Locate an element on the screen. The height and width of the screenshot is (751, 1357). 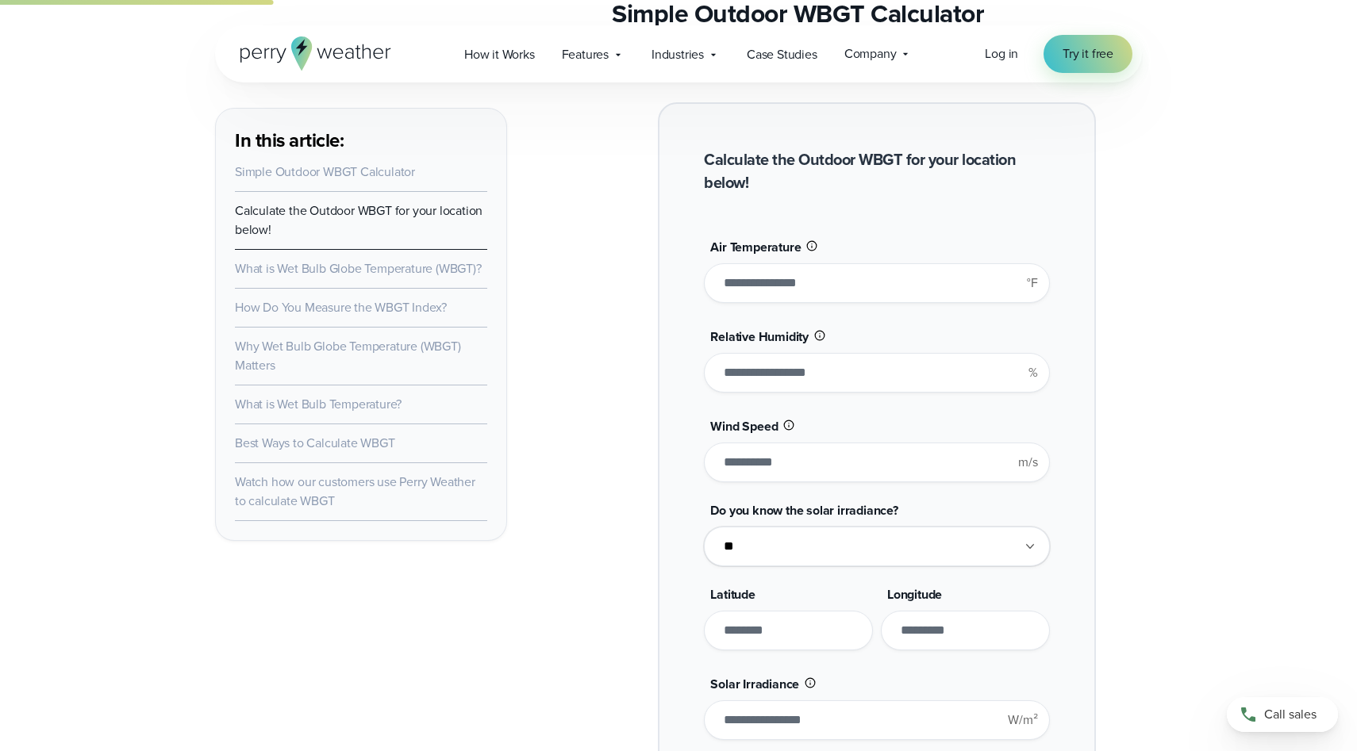
span: Industries is located at coordinates (678, 55).